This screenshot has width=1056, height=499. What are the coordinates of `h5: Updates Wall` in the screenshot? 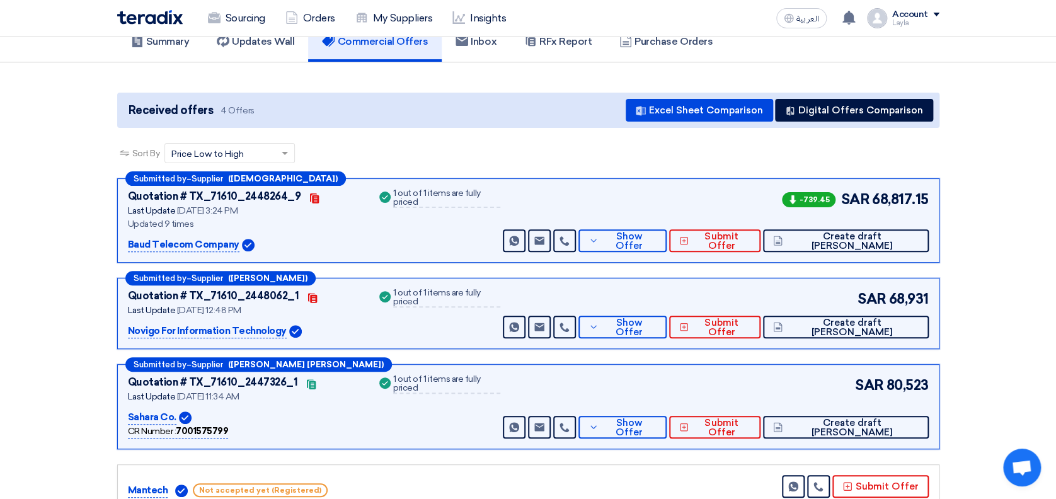 It's located at (255, 42).